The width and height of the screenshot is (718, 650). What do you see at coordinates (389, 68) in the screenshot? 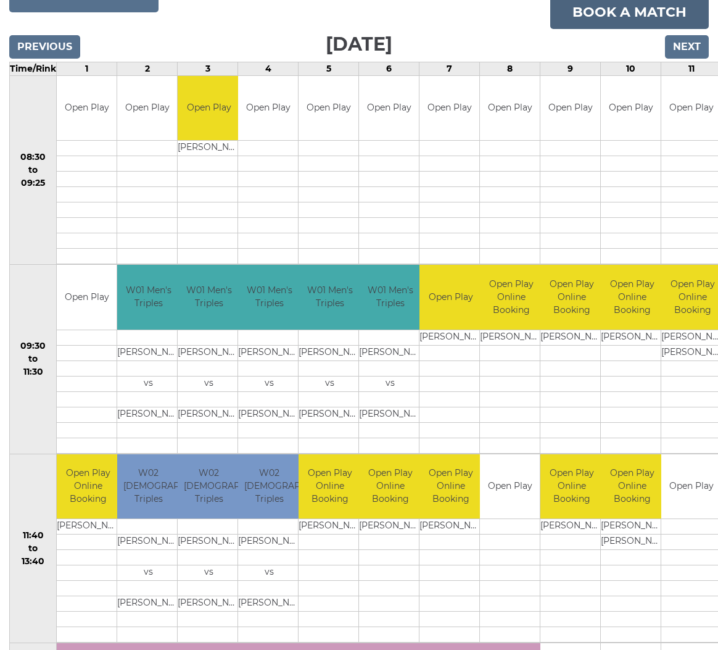
I see `td: 6` at bounding box center [389, 68].